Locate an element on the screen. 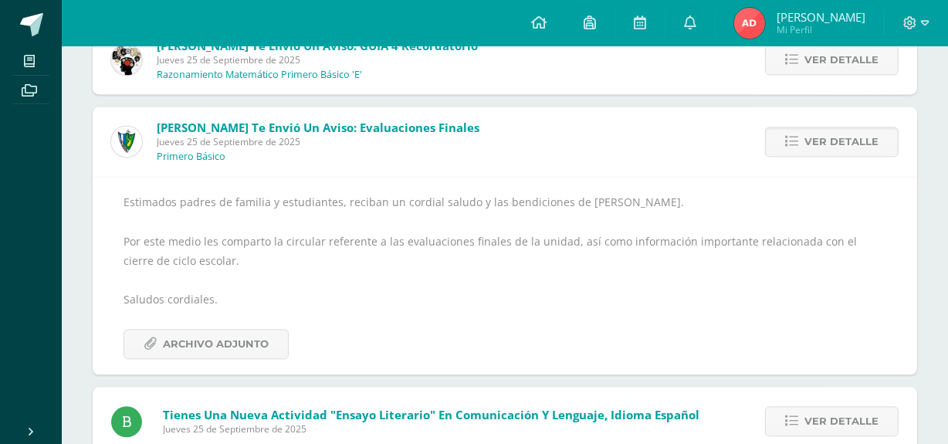 This screenshot has height=444, width=948. span: Archivo Adjunto is located at coordinates (215, 344).